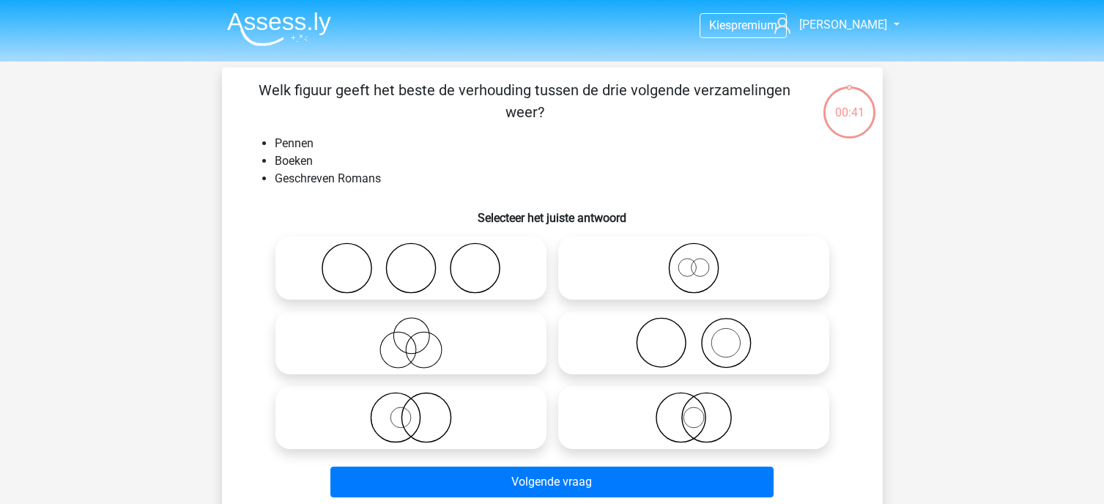  Describe the element at coordinates (743, 25) in the screenshot. I see `a: Kiespremium` at that location.